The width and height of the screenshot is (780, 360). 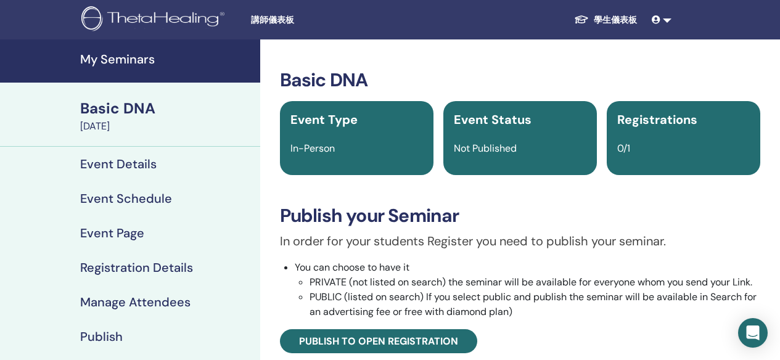 I want to click on h4: My Seminars, so click(x=166, y=59).